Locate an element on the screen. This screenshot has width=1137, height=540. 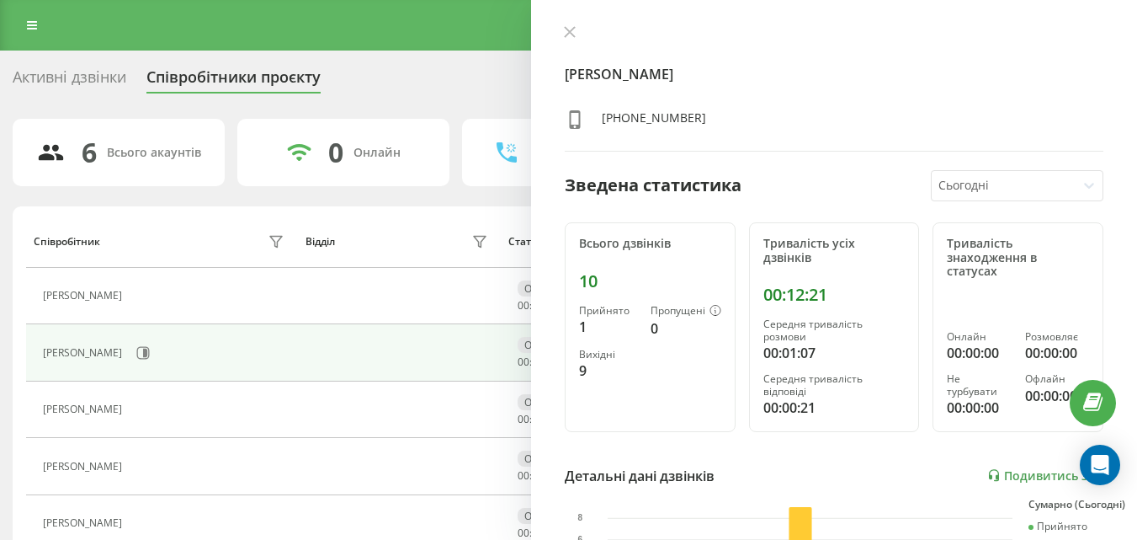
div: Не турбувати is located at coordinates (979, 385).